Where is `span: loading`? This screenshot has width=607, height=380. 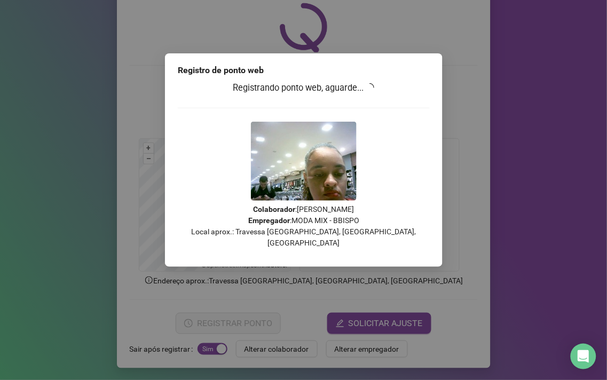
span: loading is located at coordinates (370, 88).